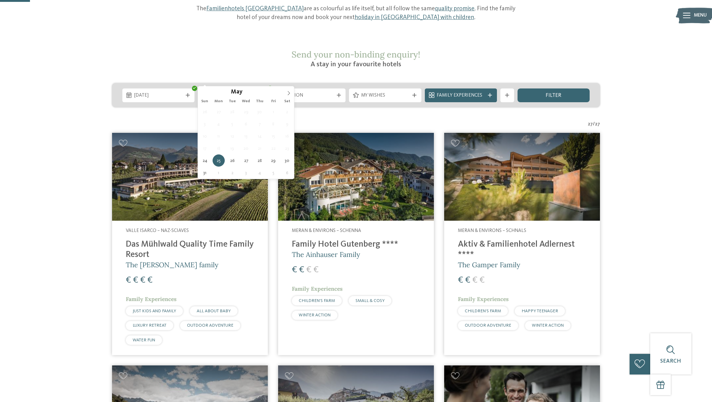 The width and height of the screenshot is (712, 402). I want to click on span: My wishes, so click(385, 96).